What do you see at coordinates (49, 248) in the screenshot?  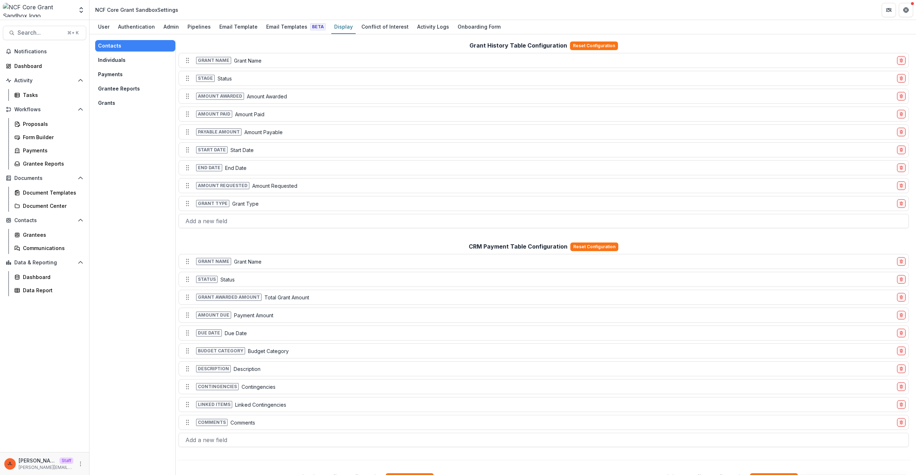 I see `a: Communications` at bounding box center [49, 248].